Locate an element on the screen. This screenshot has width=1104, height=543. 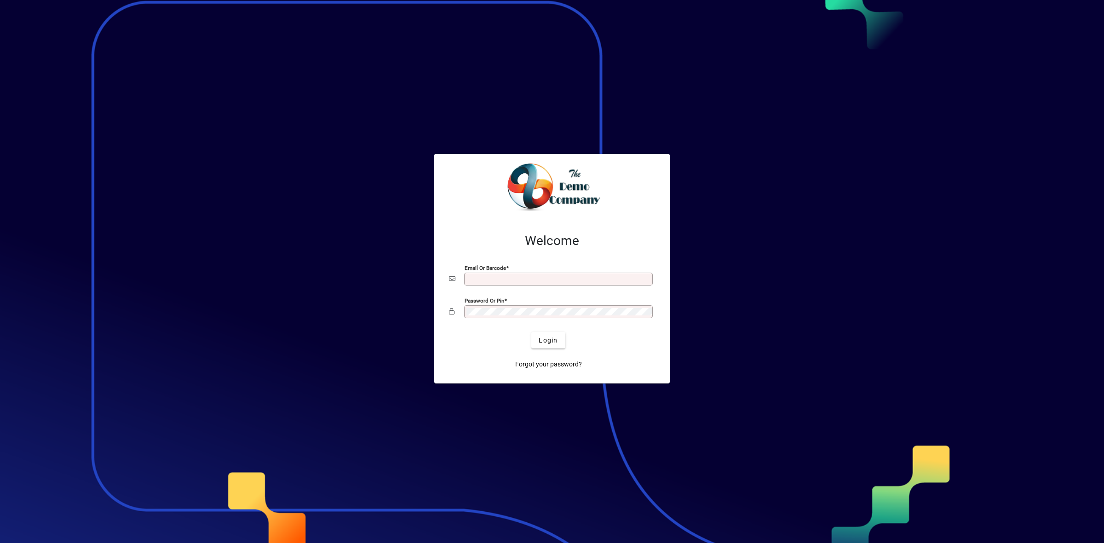
h2: Welcome is located at coordinates (552, 241).